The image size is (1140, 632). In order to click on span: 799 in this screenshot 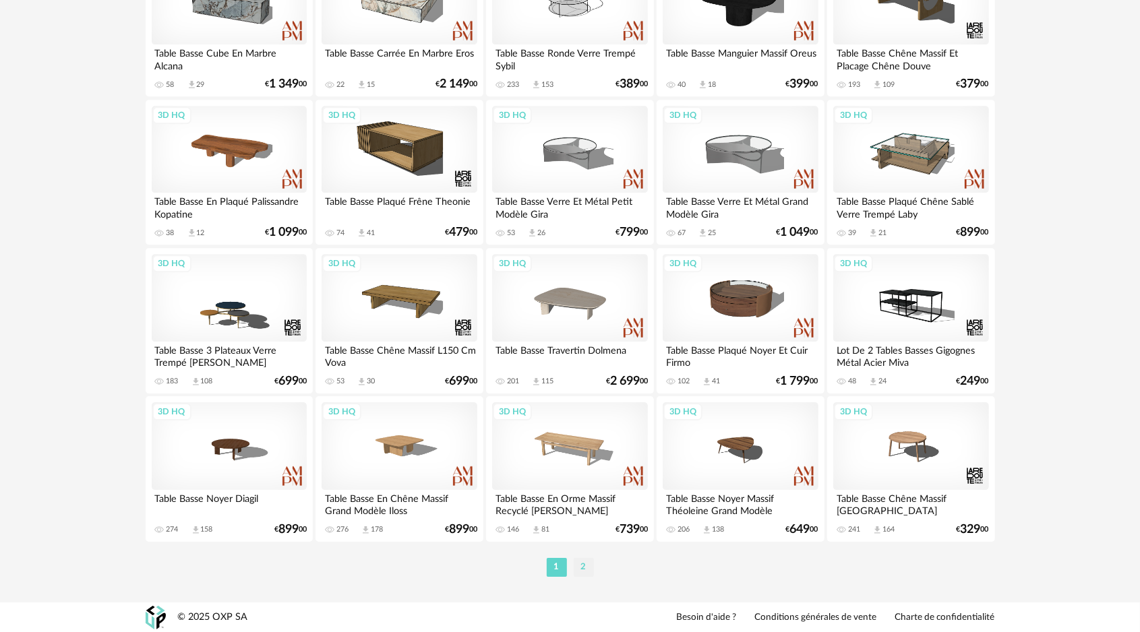, I will do `click(630, 233)`.